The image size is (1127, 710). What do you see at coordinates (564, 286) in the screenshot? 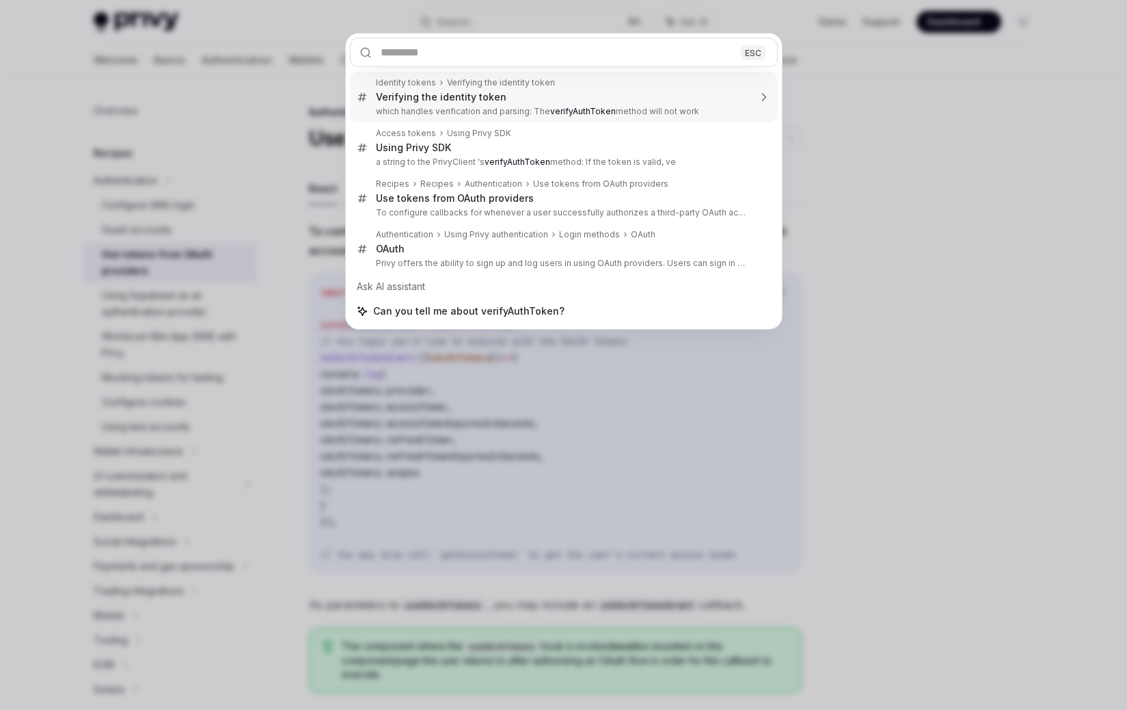
I see `div: Ask AI assistant` at bounding box center [564, 286].